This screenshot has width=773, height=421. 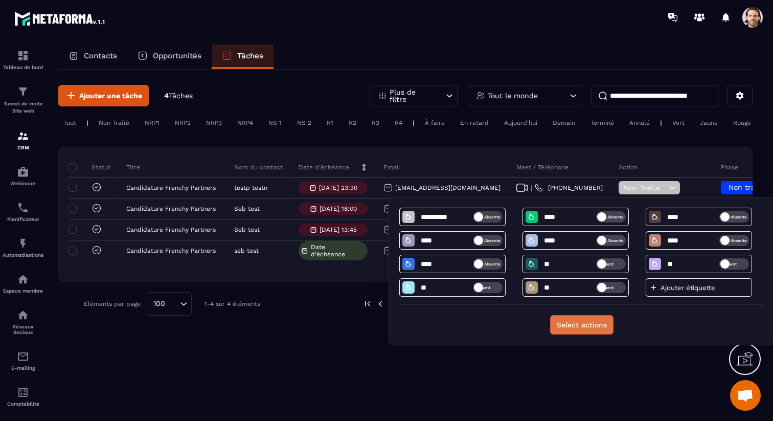 What do you see at coordinates (23, 107) in the screenshot?
I see `p: Tunnel de vente Site web` at bounding box center [23, 107].